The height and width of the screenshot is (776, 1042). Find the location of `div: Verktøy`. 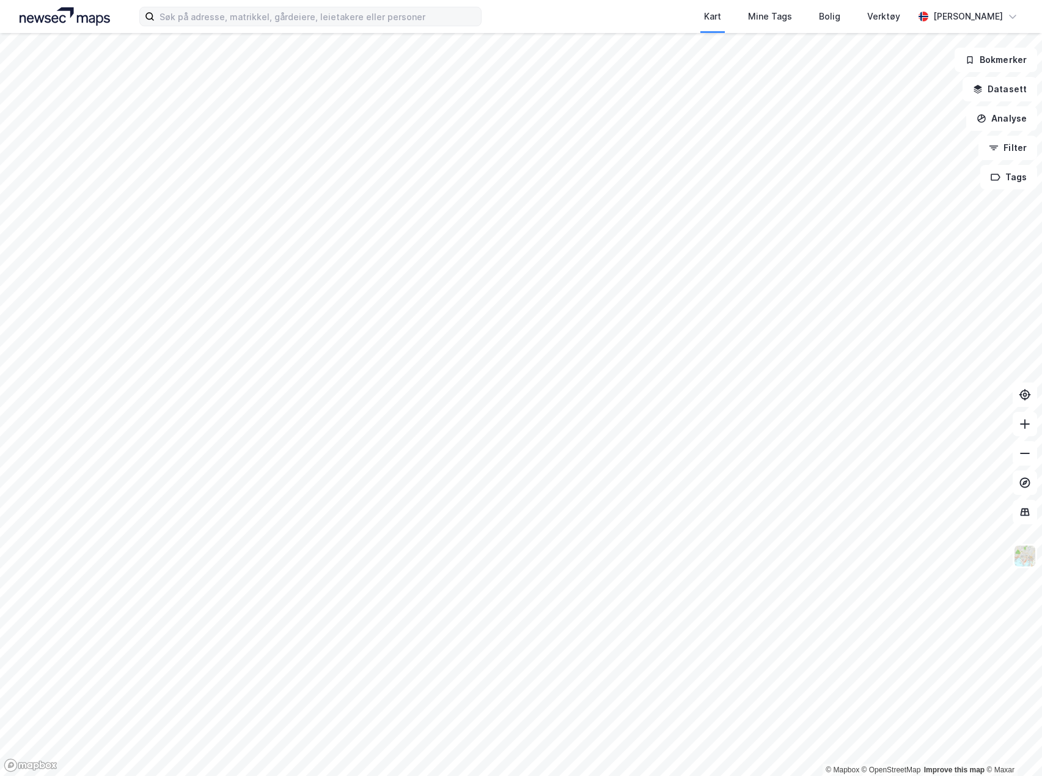

div: Verktøy is located at coordinates (884, 17).